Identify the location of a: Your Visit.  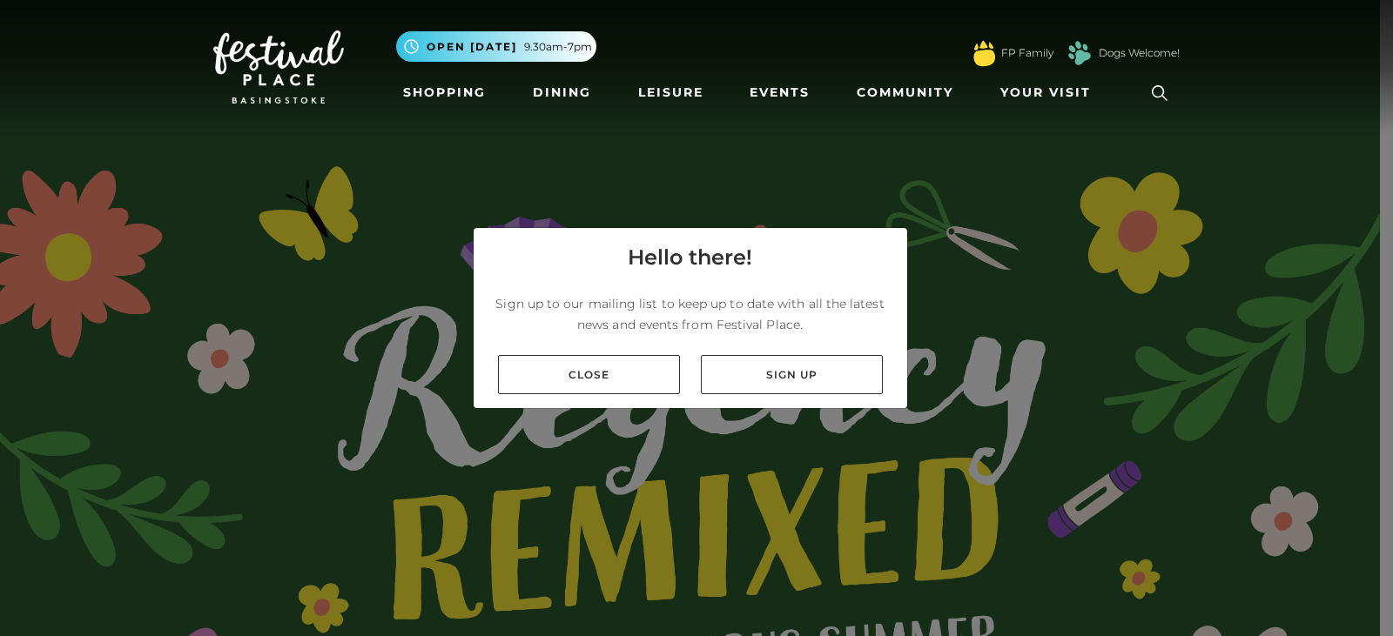
(1050, 92).